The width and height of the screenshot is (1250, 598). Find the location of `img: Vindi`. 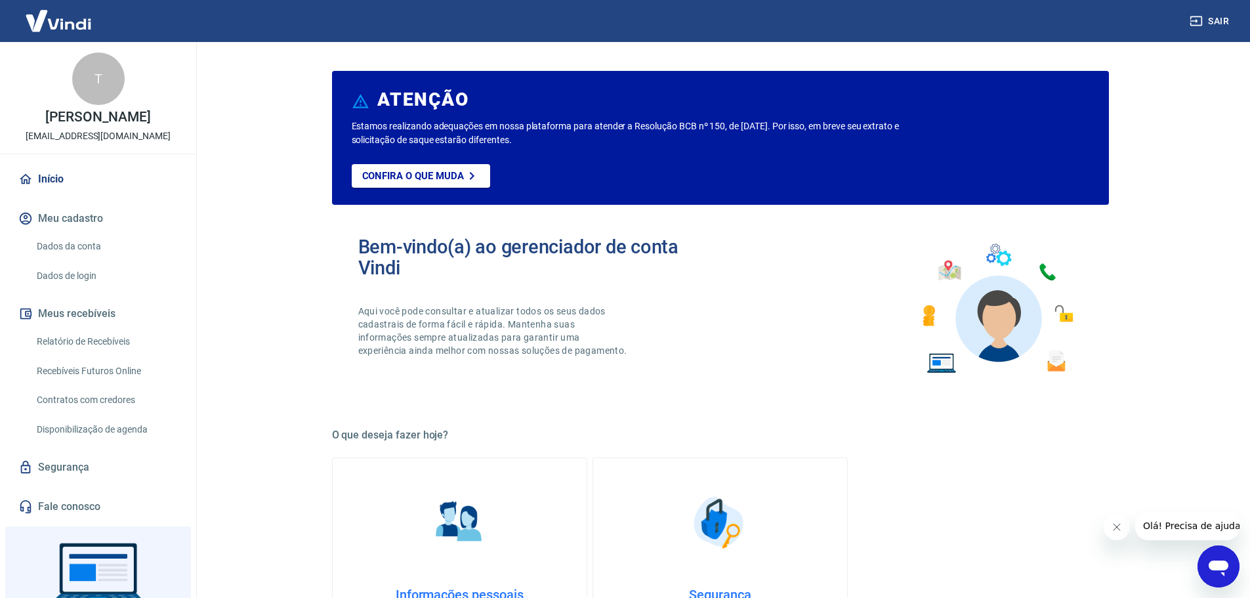

img: Vindi is located at coordinates (58, 20).